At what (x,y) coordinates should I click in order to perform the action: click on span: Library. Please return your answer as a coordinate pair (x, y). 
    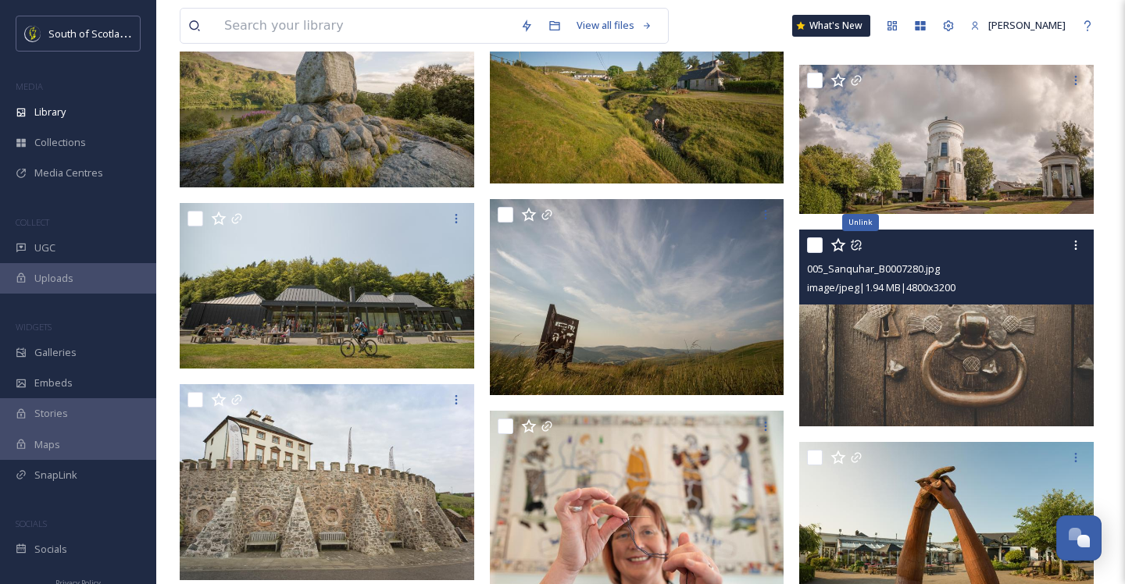
    Looking at the image, I should click on (50, 112).